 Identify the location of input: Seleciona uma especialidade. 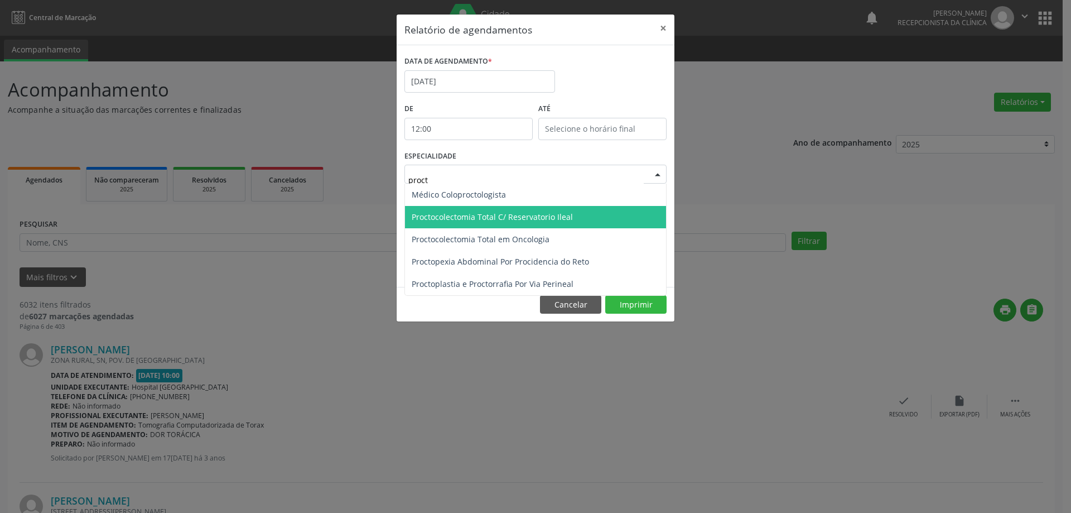
(526, 180).